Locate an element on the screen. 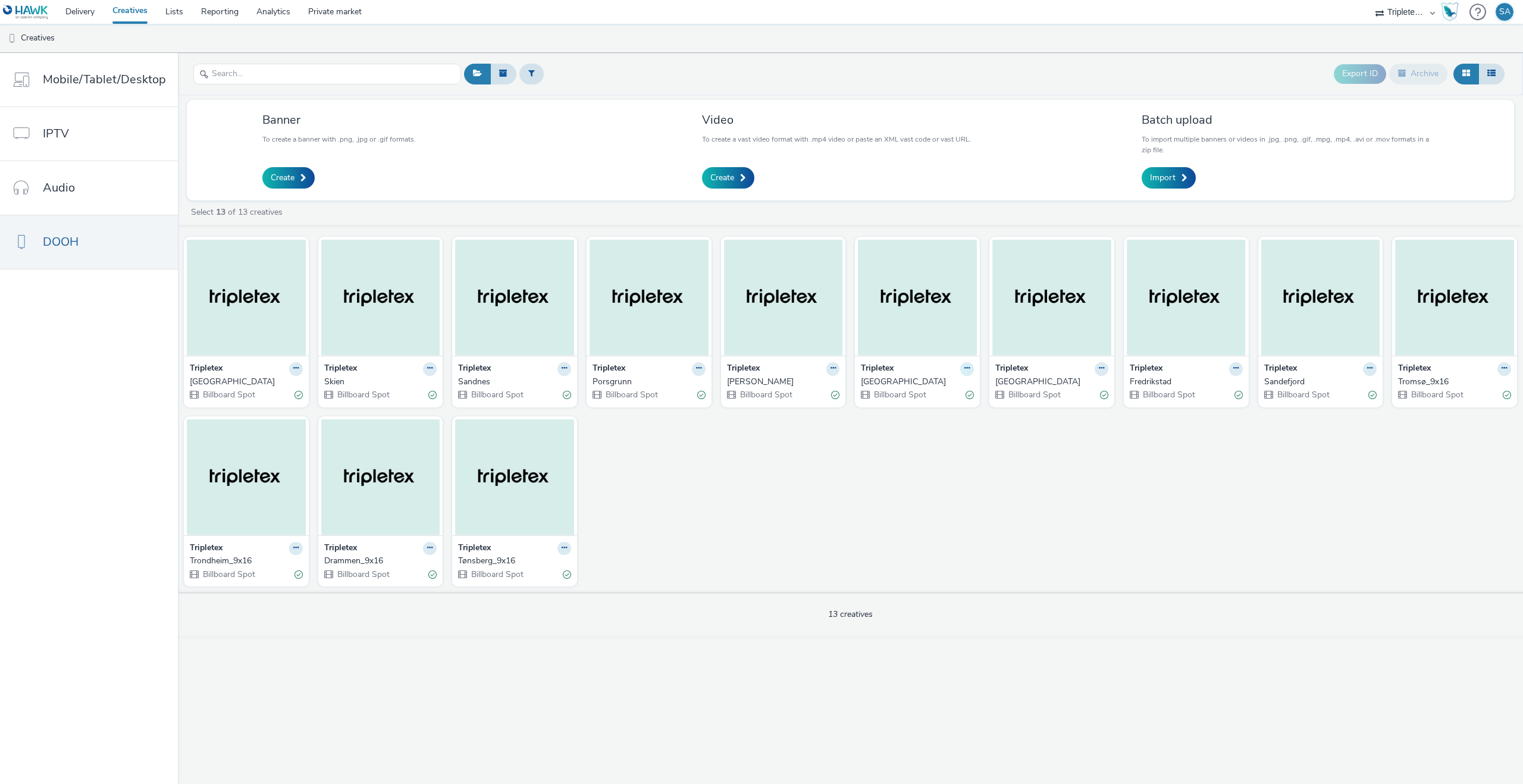 This screenshot has width=1523, height=784. a: Trondheim_9x16 is located at coordinates (246, 561).